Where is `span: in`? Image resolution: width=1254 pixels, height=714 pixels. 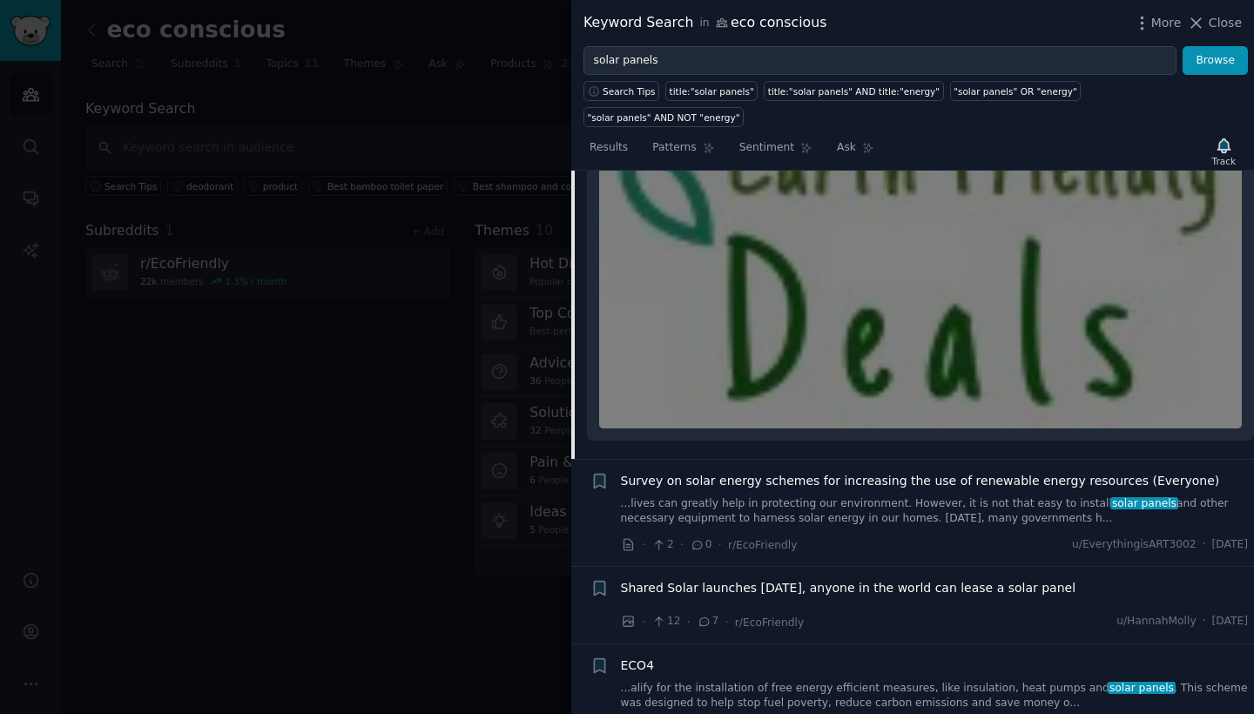 span: in is located at coordinates (703, 24).